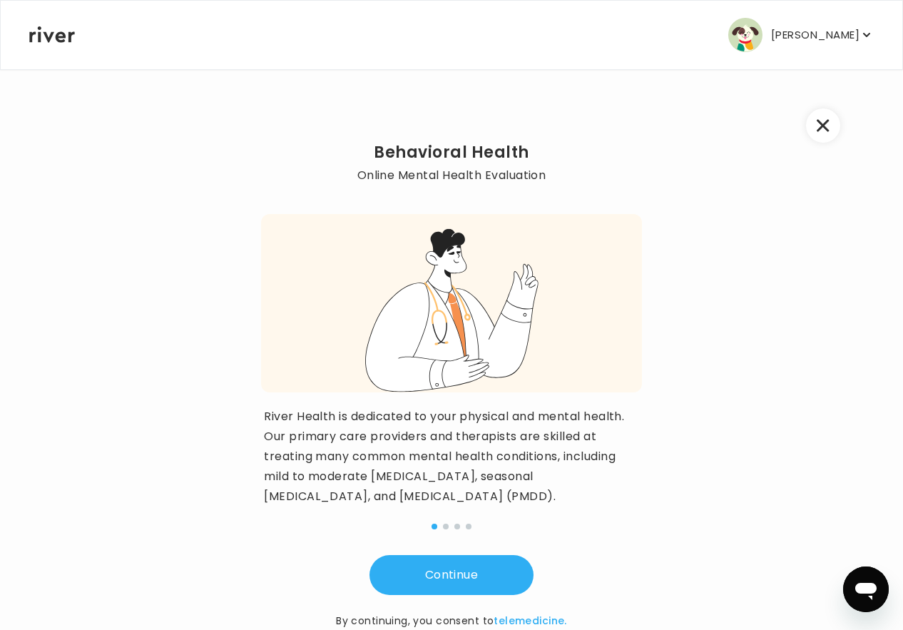 This screenshot has height=630, width=903. What do you see at coordinates (451, 620) in the screenshot?
I see `p: By continuing, you consent to` at bounding box center [451, 620].